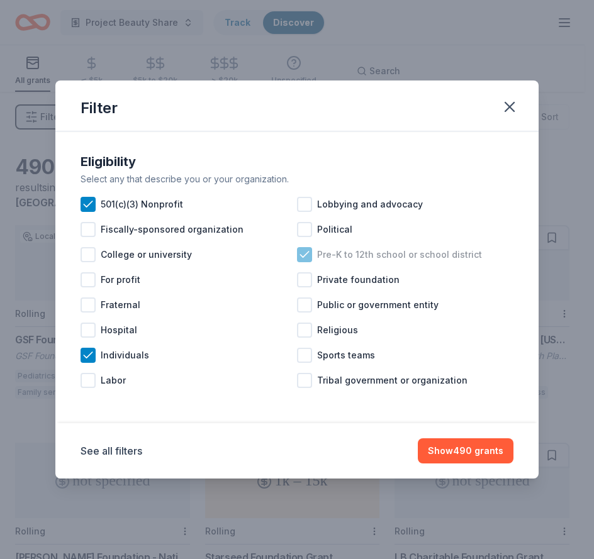 The width and height of the screenshot is (594, 559). What do you see at coordinates (358, 280) in the screenshot?
I see `span: Private foundation` at bounding box center [358, 280].